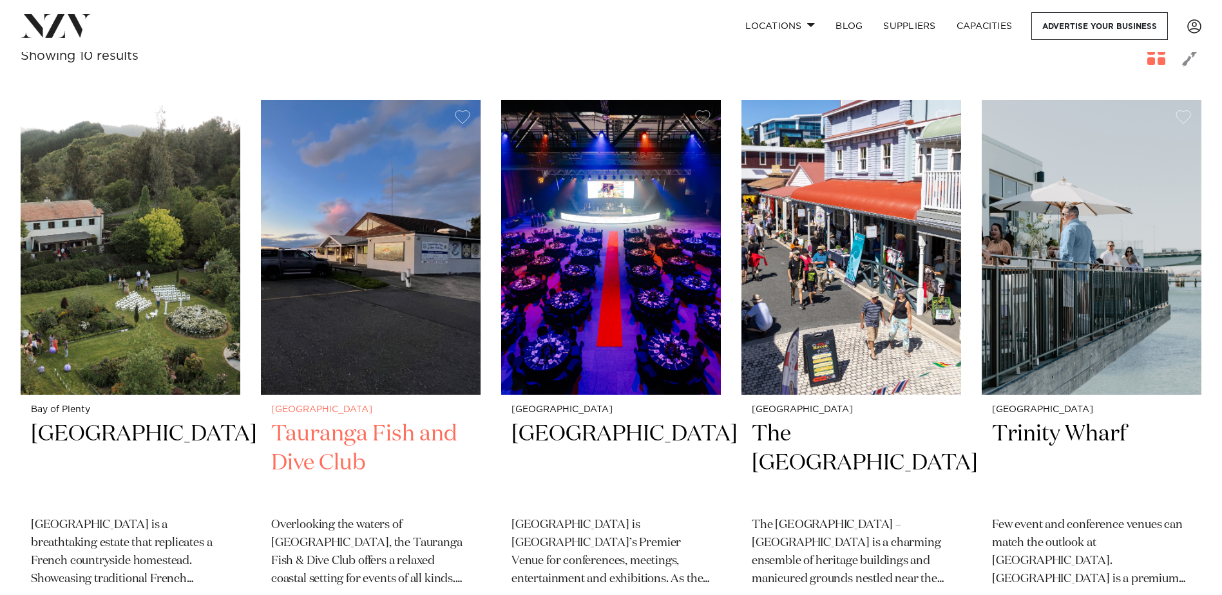 This screenshot has height=595, width=1222. Describe the element at coordinates (370, 463) in the screenshot. I see `h2: Tauranga Fish and Dive Club` at that location.